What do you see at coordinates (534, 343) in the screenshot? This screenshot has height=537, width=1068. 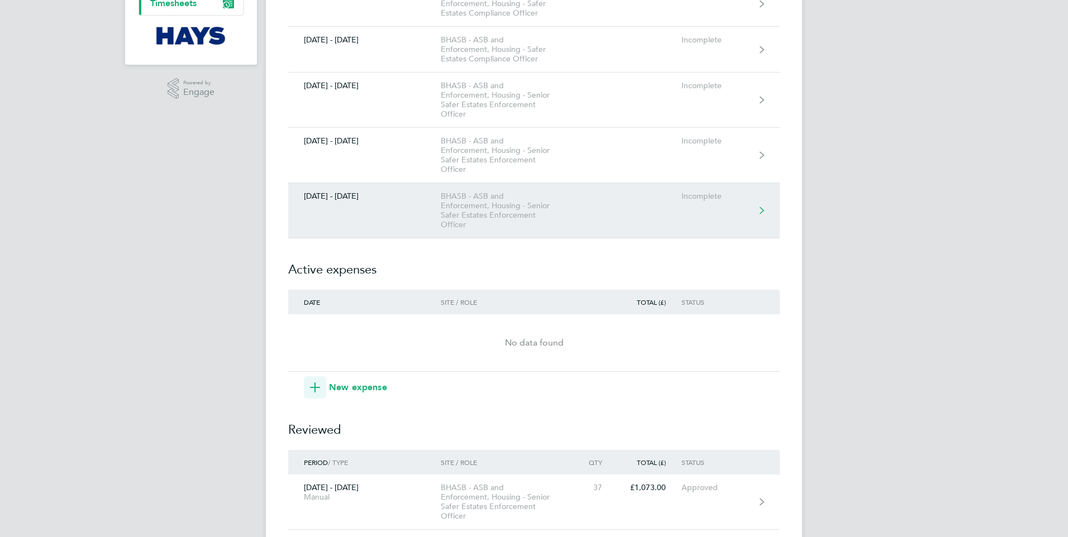 I see `div: No data found` at bounding box center [534, 343].